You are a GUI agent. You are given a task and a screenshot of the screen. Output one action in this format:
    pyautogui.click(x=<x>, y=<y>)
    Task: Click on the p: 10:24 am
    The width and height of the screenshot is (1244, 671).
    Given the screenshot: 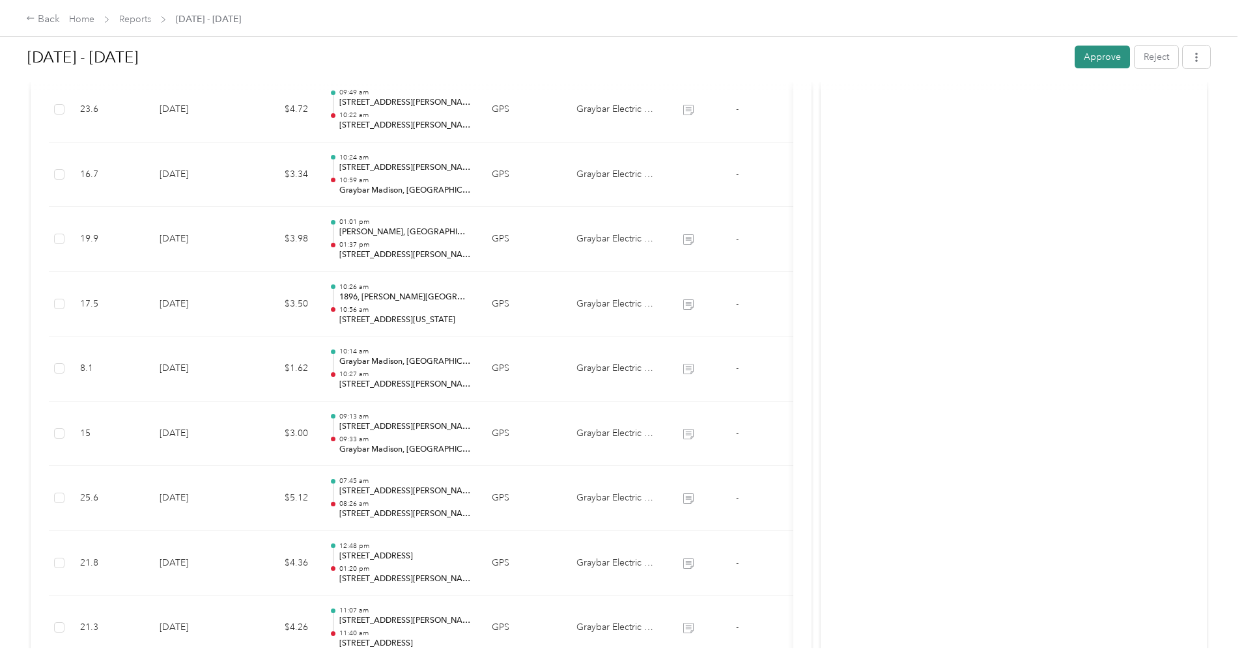 What is the action you would take?
    pyautogui.click(x=405, y=158)
    